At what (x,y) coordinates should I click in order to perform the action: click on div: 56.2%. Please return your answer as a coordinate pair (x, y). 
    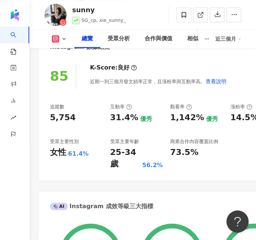
    Looking at the image, I should click on (152, 165).